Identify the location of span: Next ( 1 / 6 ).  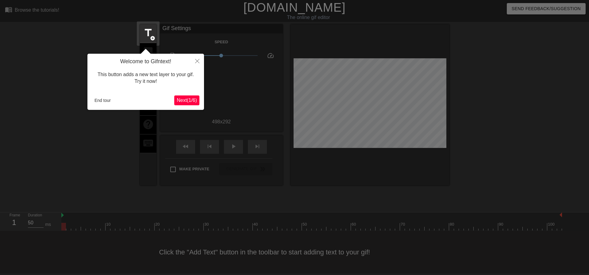
(187, 100).